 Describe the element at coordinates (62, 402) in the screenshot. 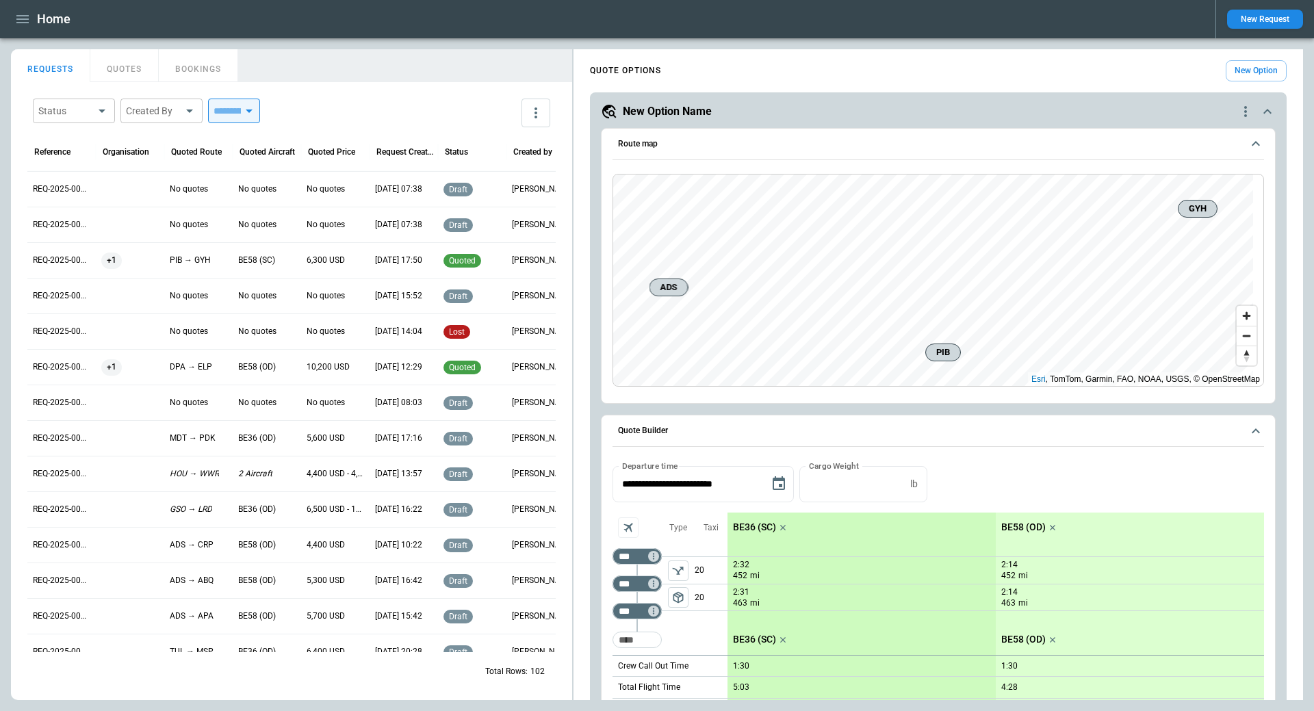

I see `p: REQ-2025-000254` at that location.